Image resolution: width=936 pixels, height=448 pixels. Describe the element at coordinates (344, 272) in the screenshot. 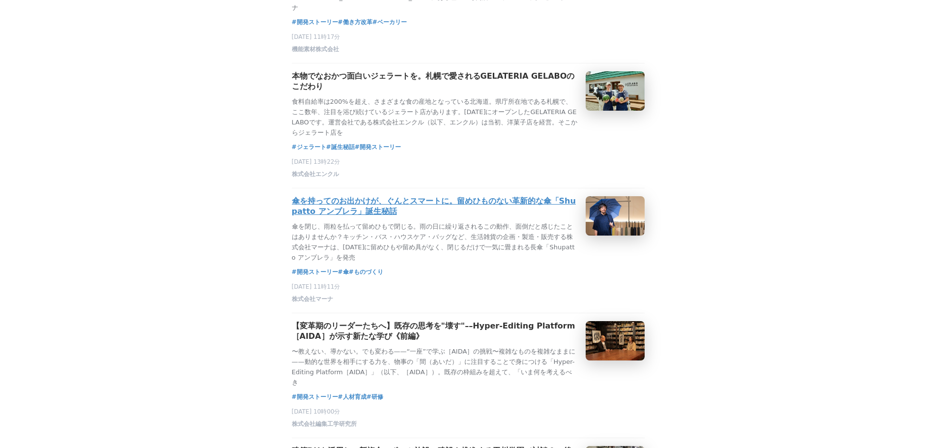

I see `span: #傘` at that location.